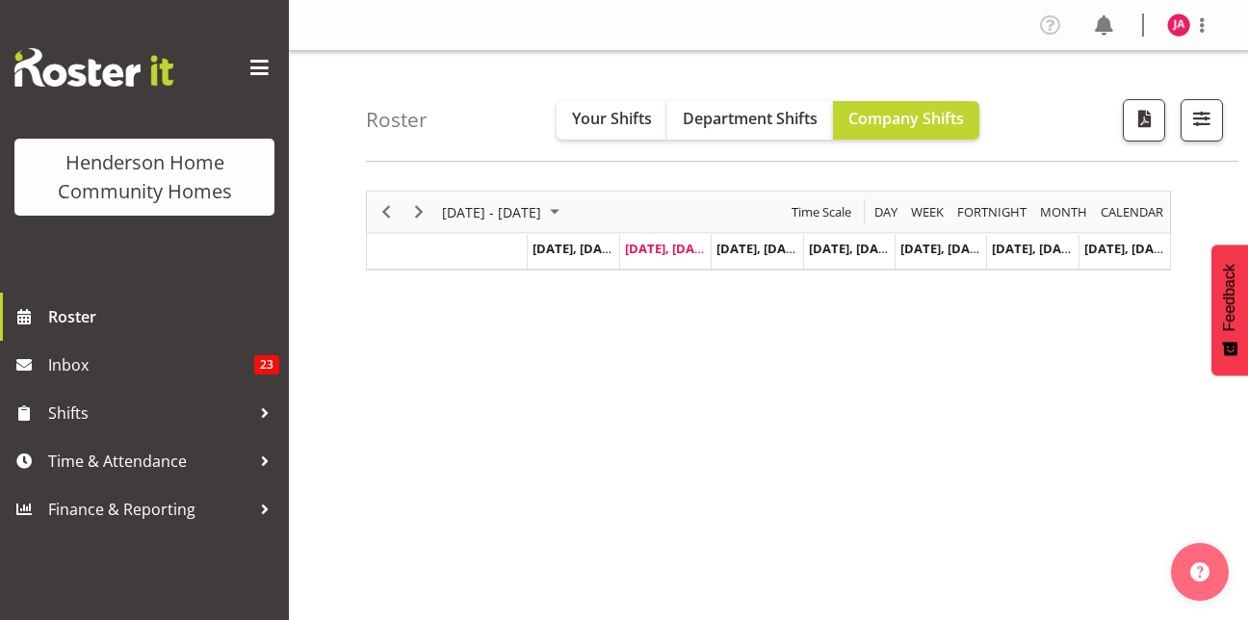 The width and height of the screenshot is (1248, 620). I want to click on img: help-xxl-2.png, so click(1200, 572).